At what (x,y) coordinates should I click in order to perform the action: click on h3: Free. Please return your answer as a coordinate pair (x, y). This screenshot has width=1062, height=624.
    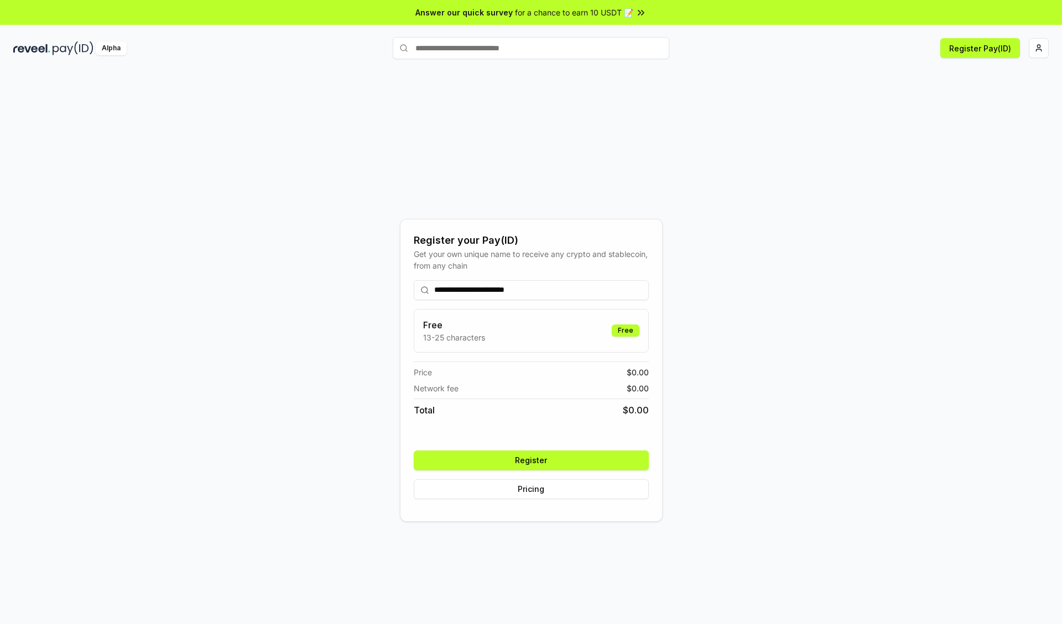
    Looking at the image, I should click on (454, 325).